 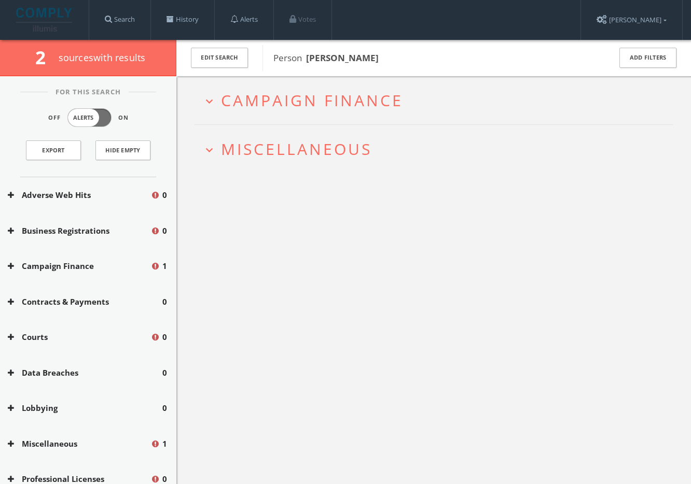 I want to click on button: expand_moreCampaign Finance, so click(x=437, y=100).